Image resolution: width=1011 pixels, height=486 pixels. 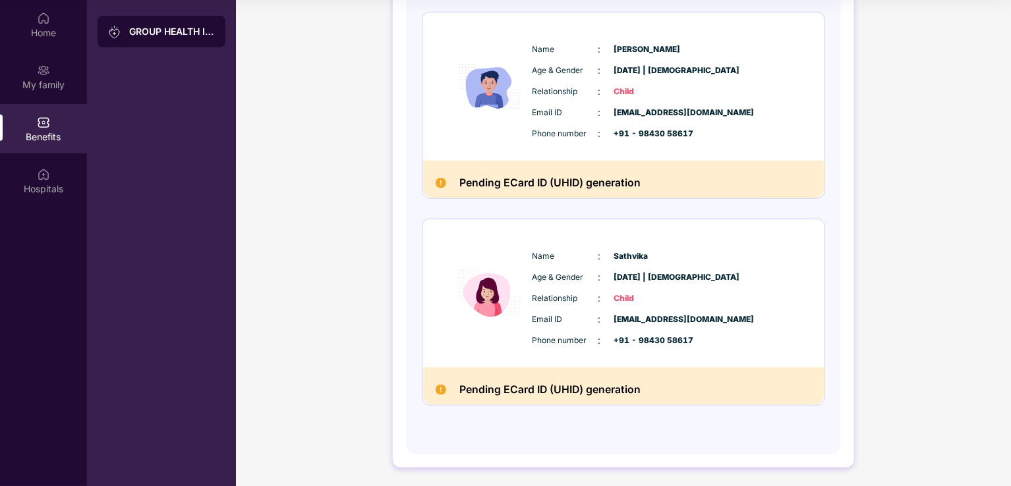 What do you see at coordinates (43, 175) in the screenshot?
I see `img: svg+xml;base64,PHN2ZyBpZD0iSG9zcGl0YWxzIiB4bWxucz0iaHR0cDovL3d3dy53My5vcmcvMjAwMC9zdmciIHdpZHRoPS...` at bounding box center [43, 175].